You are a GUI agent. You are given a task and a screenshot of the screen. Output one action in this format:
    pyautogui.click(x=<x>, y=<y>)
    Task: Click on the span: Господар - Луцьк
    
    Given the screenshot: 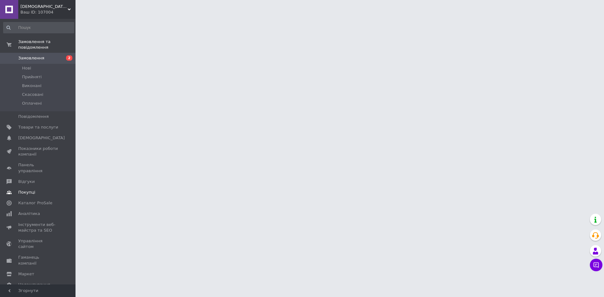 What is the action you would take?
    pyautogui.click(x=44, y=7)
    